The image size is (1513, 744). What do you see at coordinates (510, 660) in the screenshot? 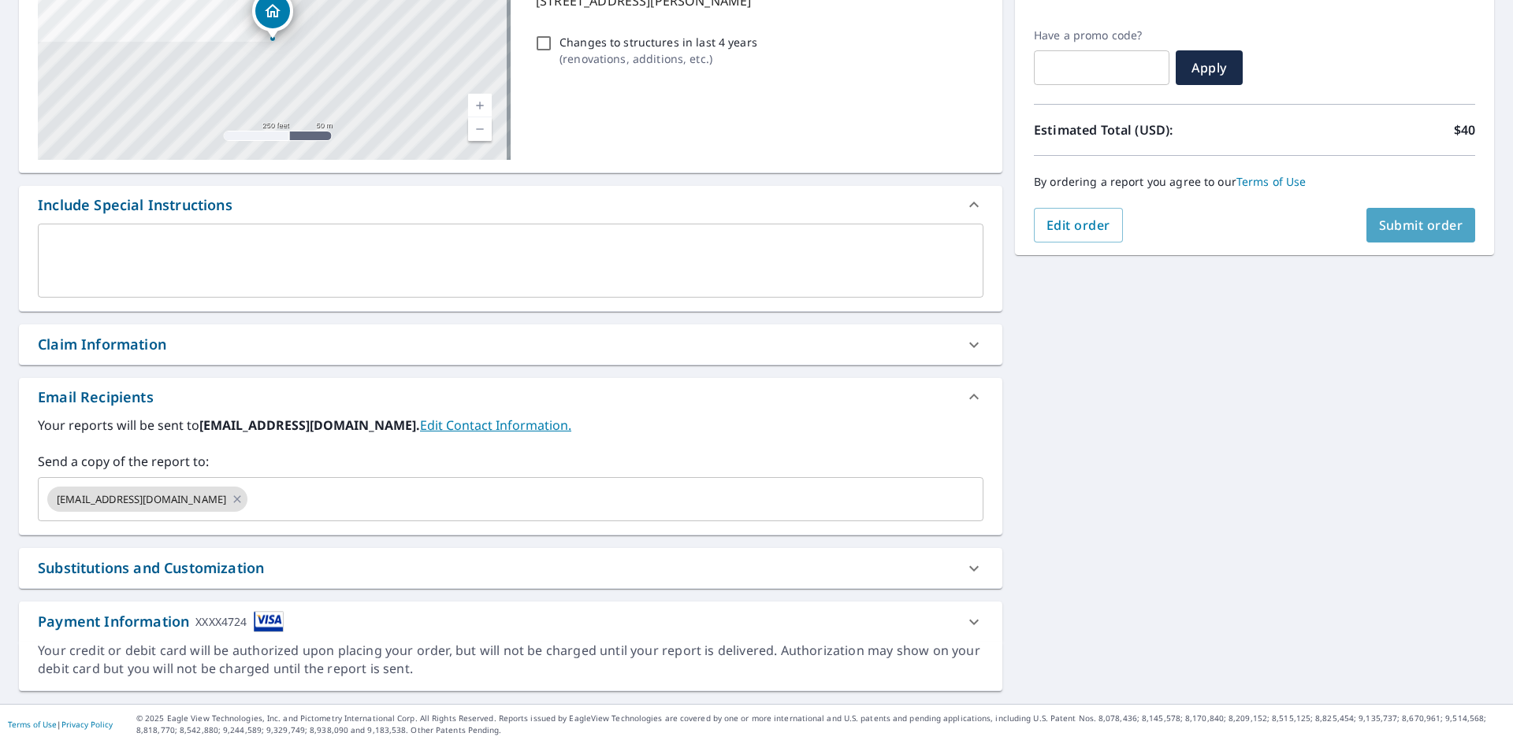
I see `div: Your credit or debit card will be authorized upon placing your order, but will not be charged unt...` at bounding box center [510, 660].